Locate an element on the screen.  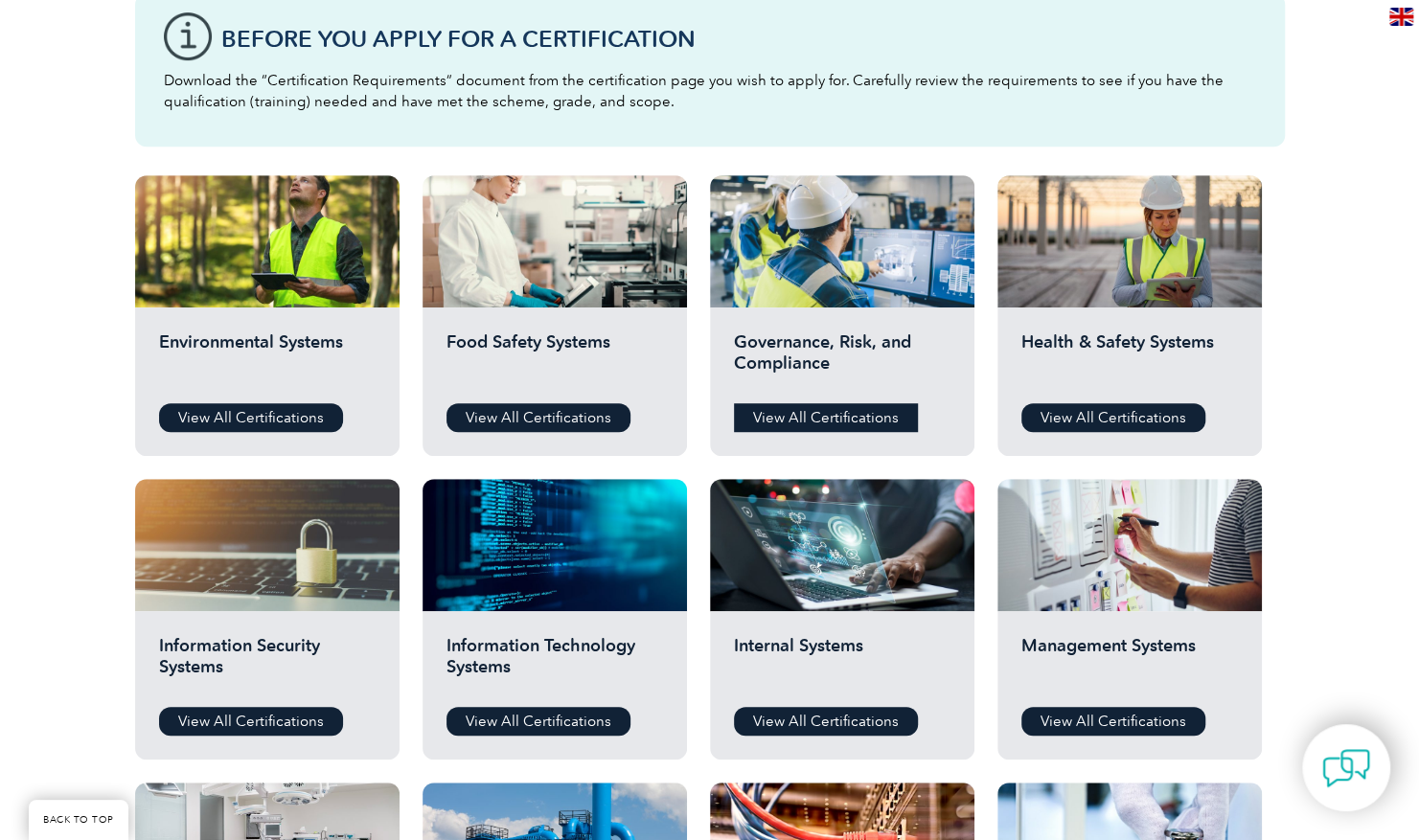
h2: Food Safety Systems is located at coordinates (554, 360).